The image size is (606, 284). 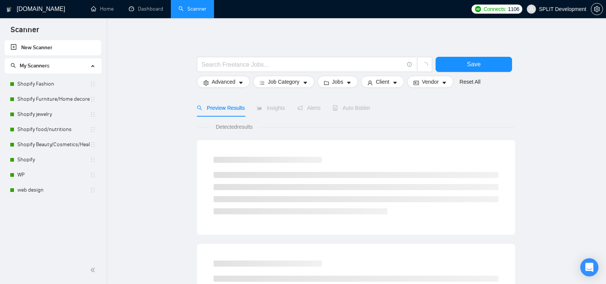 What do you see at coordinates (53, 190) in the screenshot?
I see `a: web design` at bounding box center [53, 190].